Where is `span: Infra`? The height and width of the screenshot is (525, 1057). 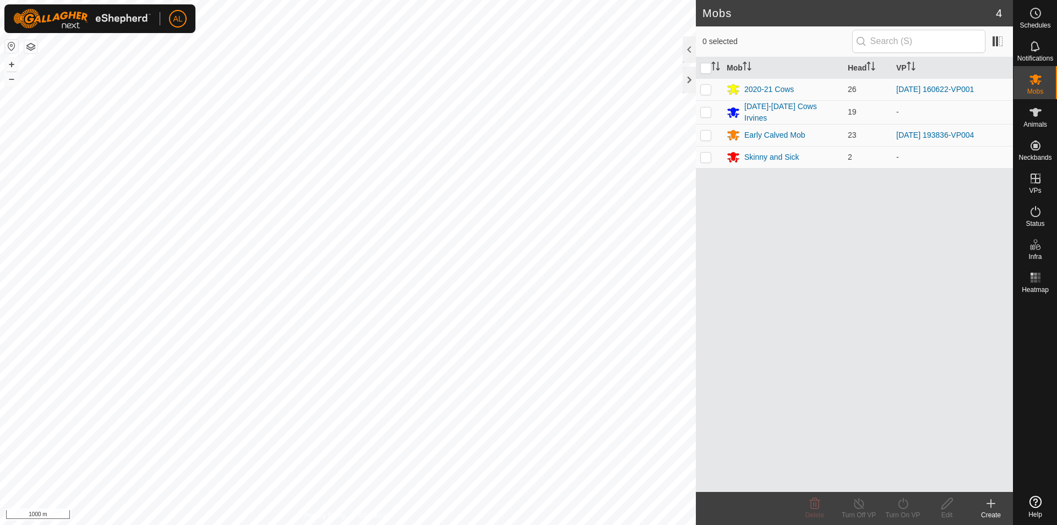 span: Infra is located at coordinates (1035, 257).